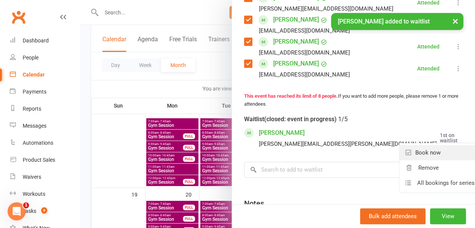 Image resolution: width=475 pixels, height=228 pixels. I want to click on span: Remove, so click(429, 168).